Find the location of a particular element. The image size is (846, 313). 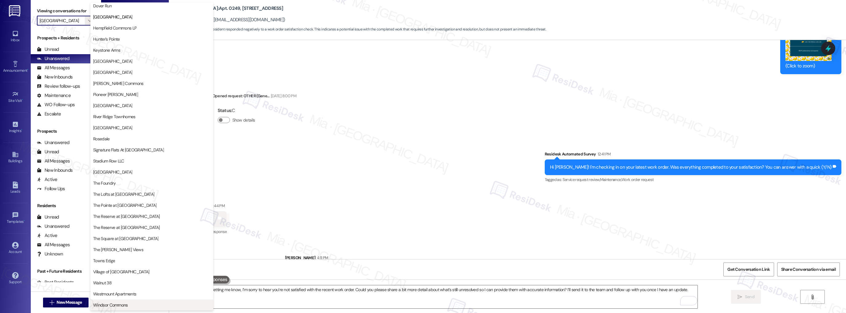

a: Support is located at coordinates (15, 278).